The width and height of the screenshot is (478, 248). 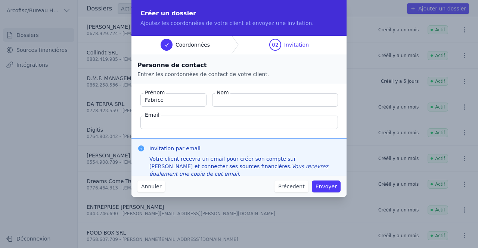 I want to click on nav: Progress, so click(x=239, y=45).